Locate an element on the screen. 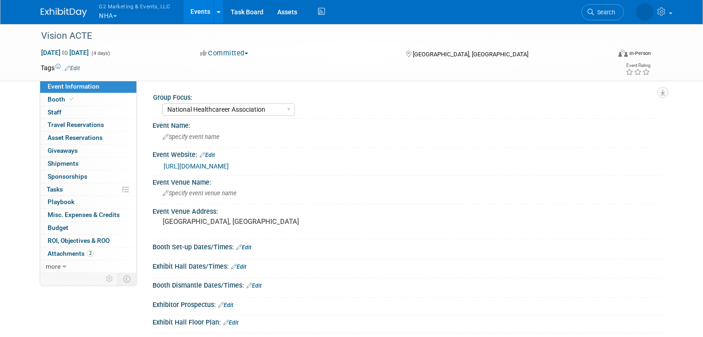 Image resolution: width=703 pixels, height=337 pixels. a: Misc. Expenses & Credits is located at coordinates (88, 215).